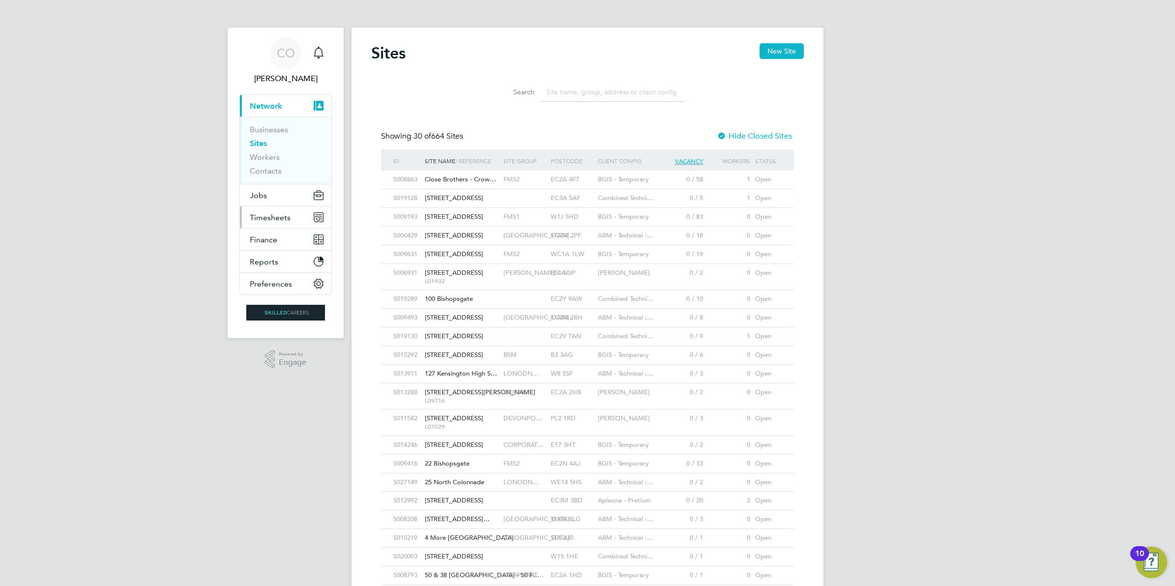 This screenshot has width=1175, height=586. What do you see at coordinates (572, 445) in the screenshot?
I see `div: E17 3HT` at bounding box center [572, 445].